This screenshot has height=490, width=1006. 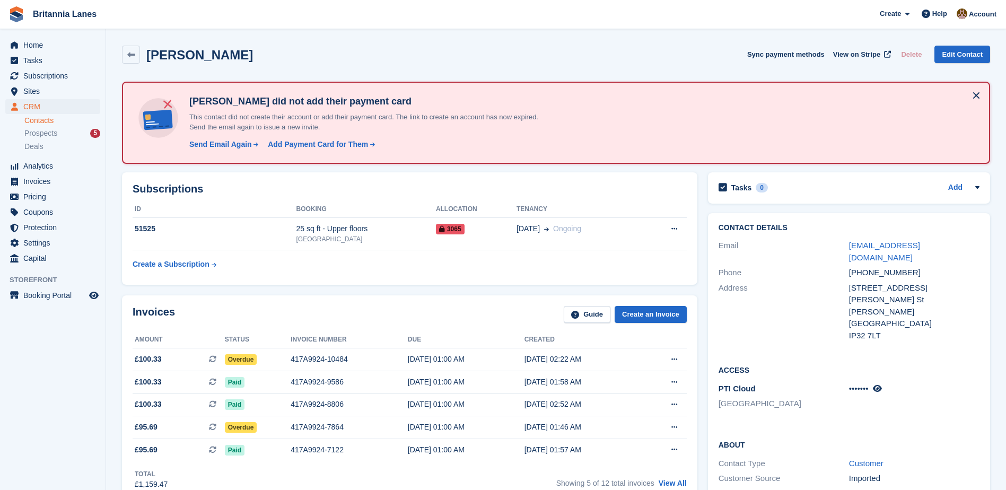 What do you see at coordinates (983, 14) in the screenshot?
I see `span: Account` at bounding box center [983, 14].